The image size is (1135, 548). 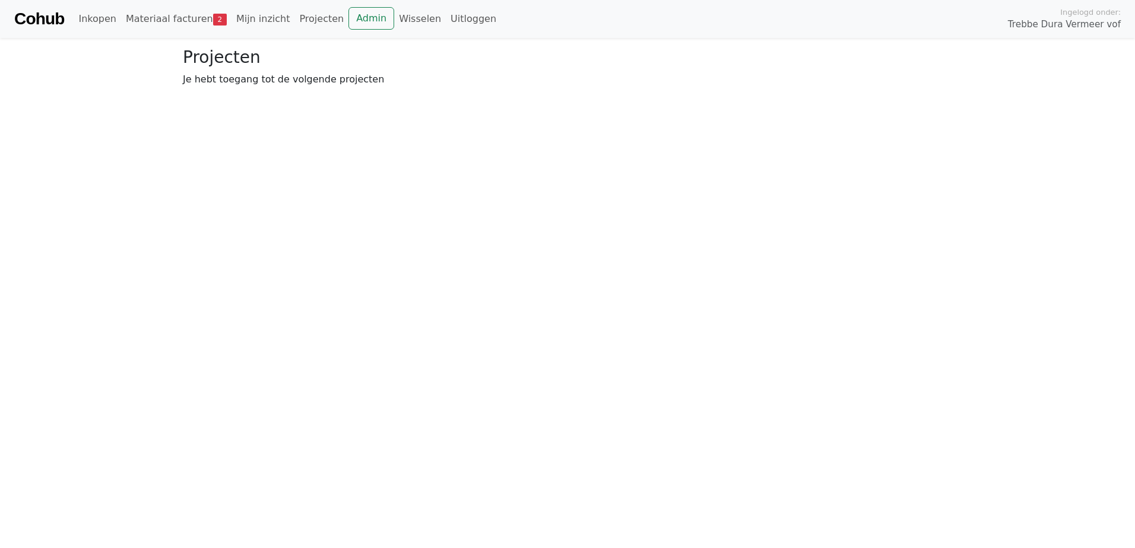 I want to click on a: Mijn inzicht, so click(x=263, y=19).